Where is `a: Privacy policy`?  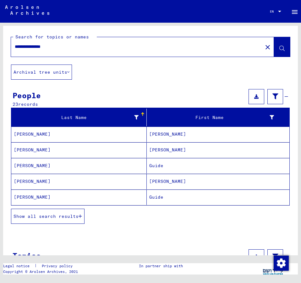
a: Privacy policy is located at coordinates (59, 266).